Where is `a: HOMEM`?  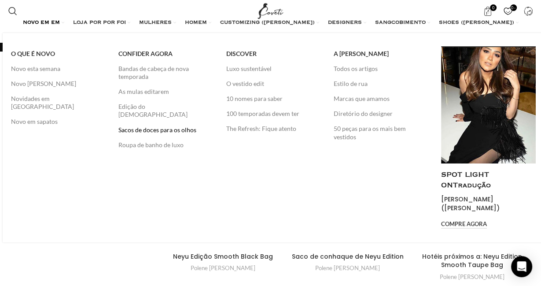 a: HOMEM is located at coordinates (198, 23).